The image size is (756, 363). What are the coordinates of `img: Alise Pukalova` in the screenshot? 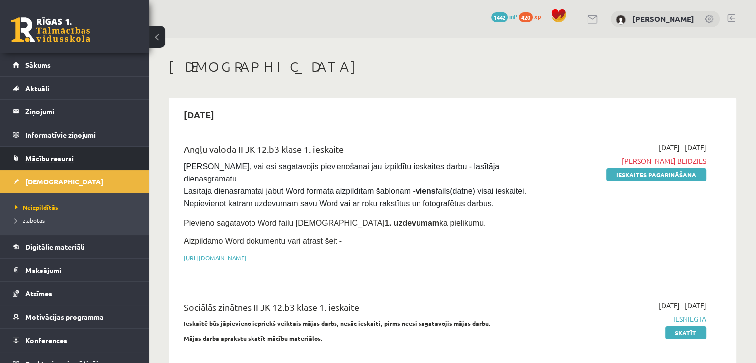 It's located at (621, 20).